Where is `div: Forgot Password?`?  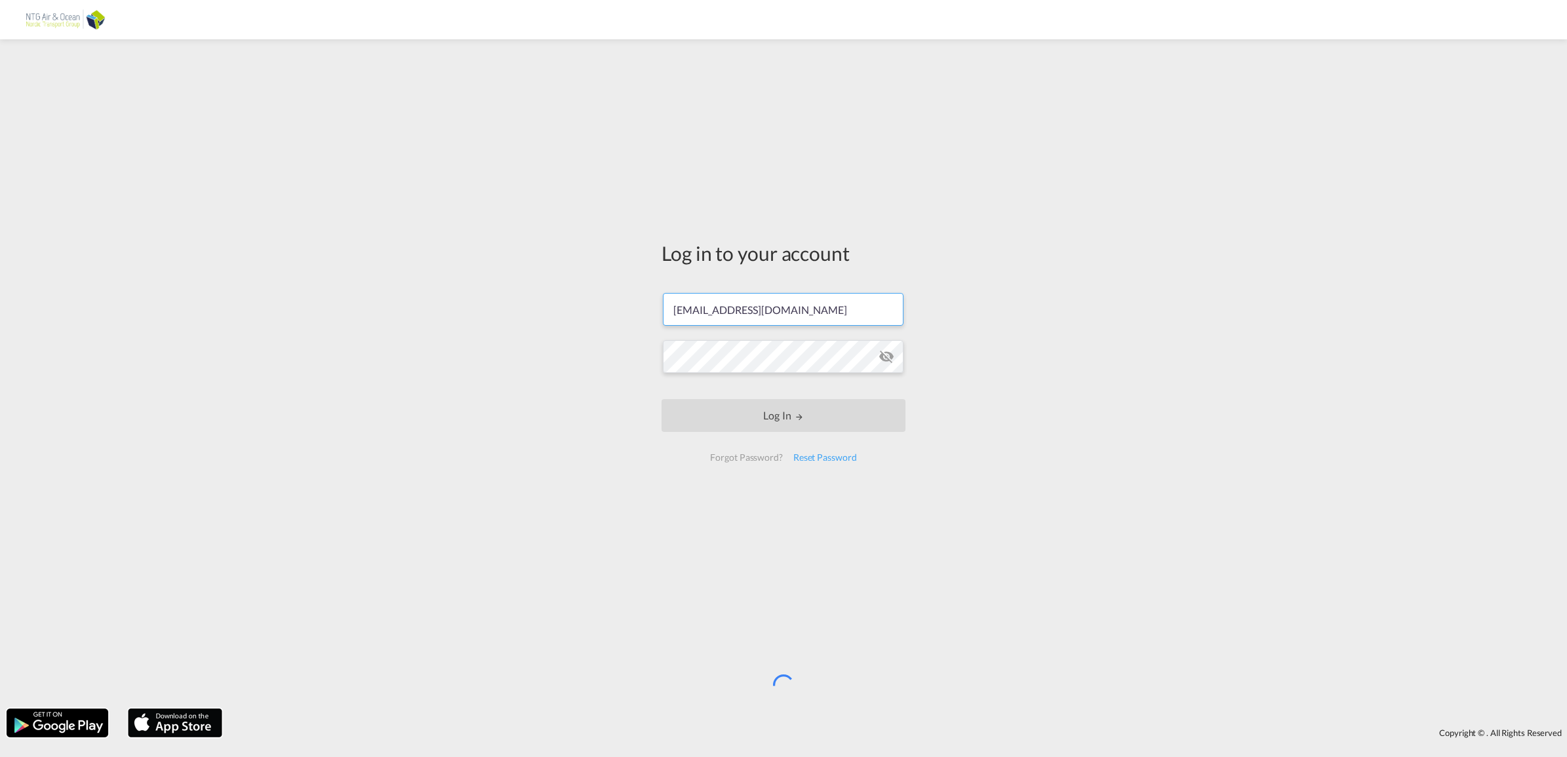 div: Forgot Password? is located at coordinates (746, 457).